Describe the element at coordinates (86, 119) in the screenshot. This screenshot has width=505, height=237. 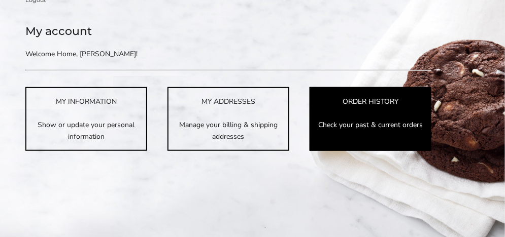
I see `a: MY INFORMATION Show or update your personal information` at that location.